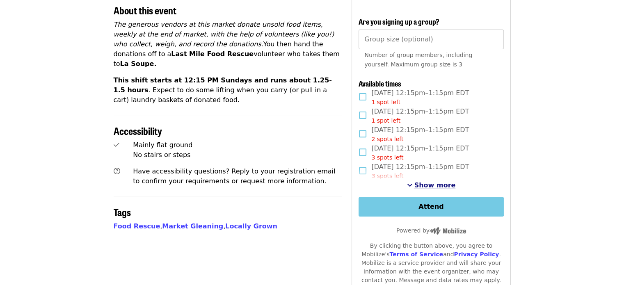  I want to click on a: Food Rescue, so click(137, 226).